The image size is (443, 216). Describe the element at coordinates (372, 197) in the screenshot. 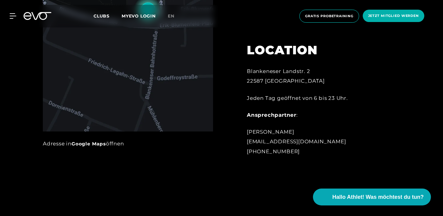

I see `button: Hallo Athlet! Was möchtest du tun?` at that location.